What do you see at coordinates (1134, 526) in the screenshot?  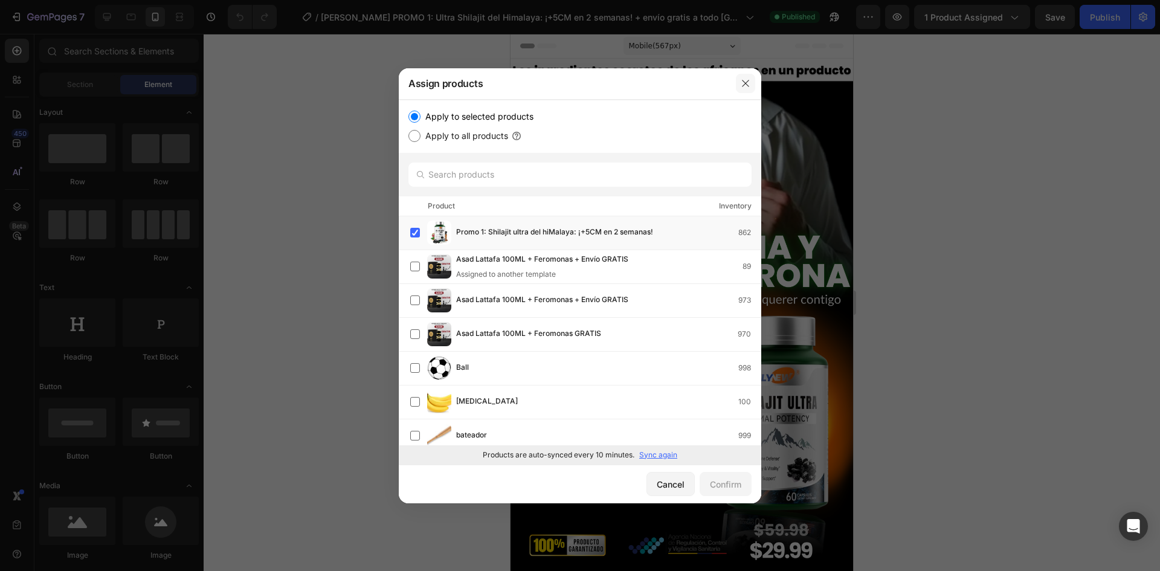 I see `div: Open Intercom Messenger` at bounding box center [1134, 526].